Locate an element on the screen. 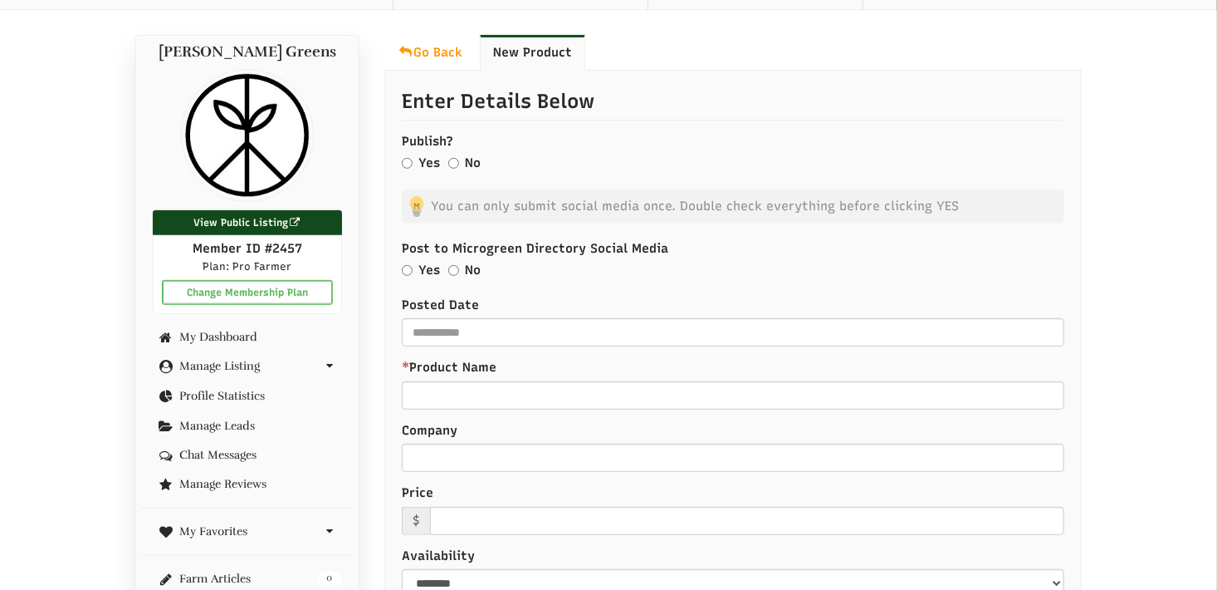 Image resolution: width=1217 pixels, height=590 pixels. a: New Product is located at coordinates (532, 52).